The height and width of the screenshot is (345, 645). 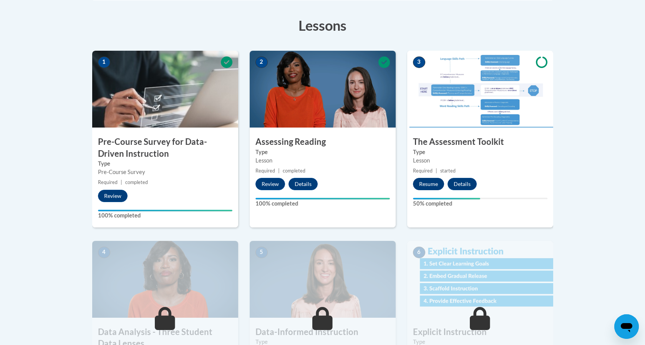 I want to click on span: 6, so click(x=419, y=252).